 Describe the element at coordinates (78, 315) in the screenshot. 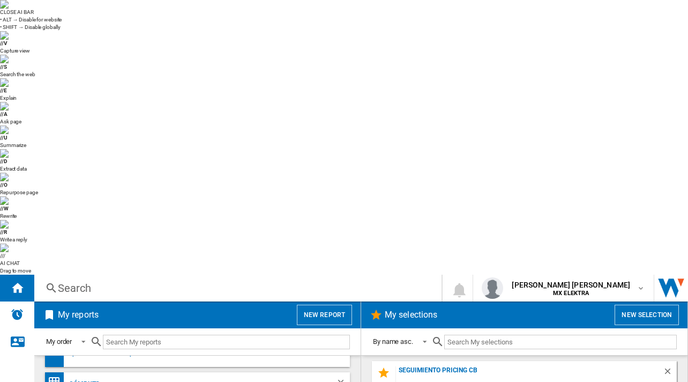

I see `h2: My reports` at that location.